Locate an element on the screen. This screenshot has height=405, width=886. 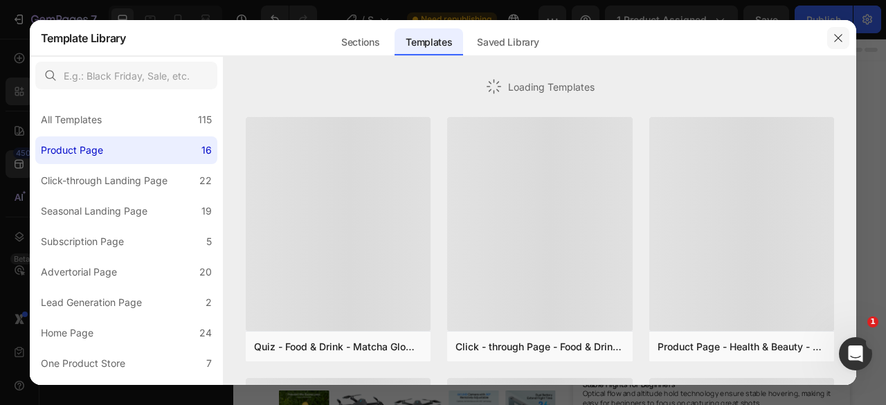
div: 22 is located at coordinates (205, 181).